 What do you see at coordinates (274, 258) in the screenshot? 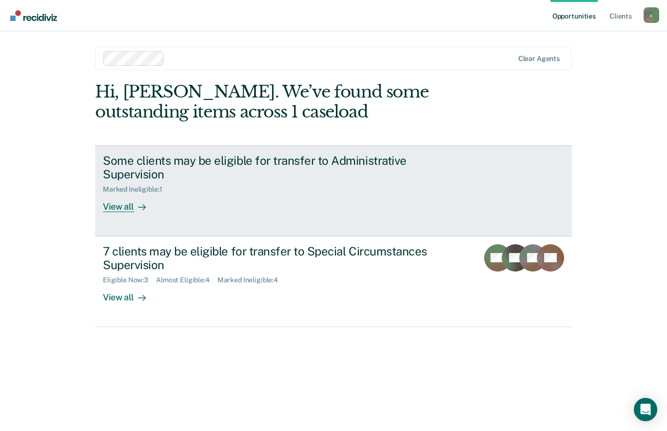
I see `div: 7 clients may be eligible for transfer to Special Circumstances Supervision` at bounding box center [274, 258].